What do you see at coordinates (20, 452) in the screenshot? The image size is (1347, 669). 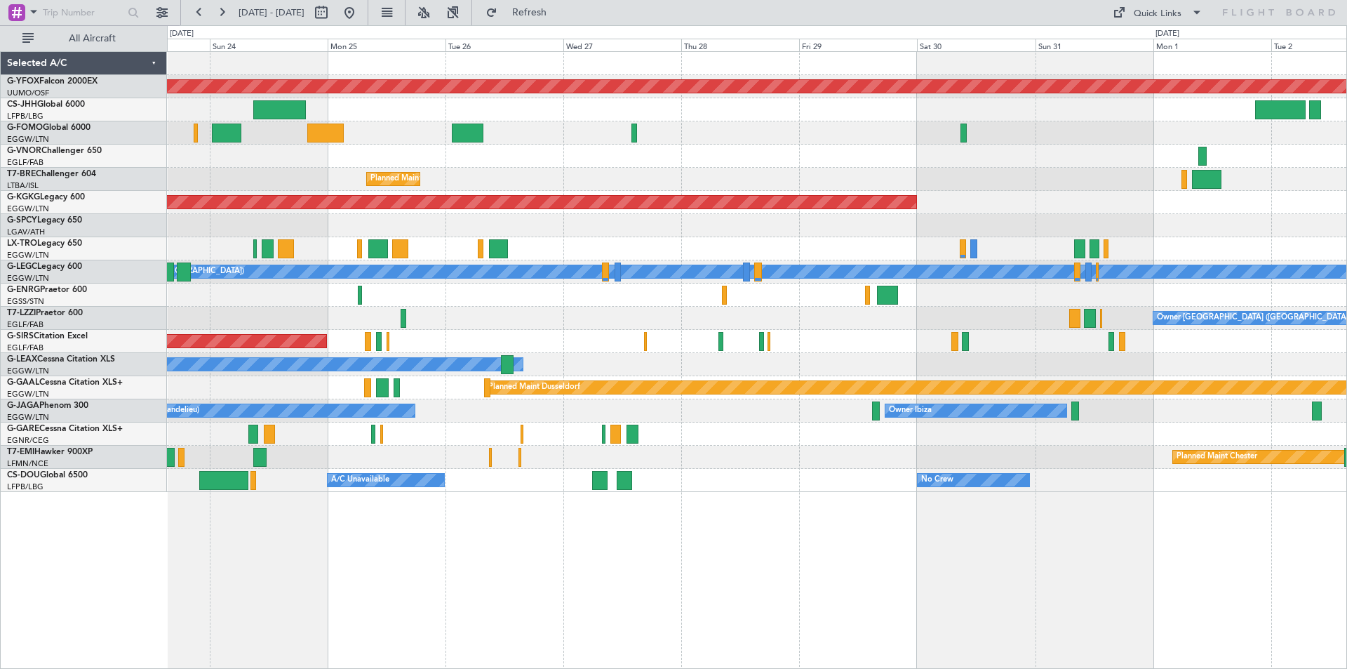 I see `span: T7-EMI` at bounding box center [20, 452].